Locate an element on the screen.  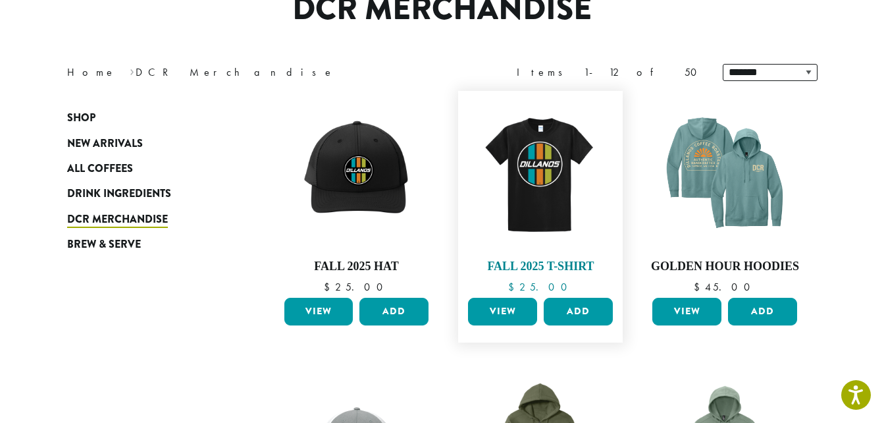
h4: Fall 2025 T-Shirt is located at coordinates (540, 267).